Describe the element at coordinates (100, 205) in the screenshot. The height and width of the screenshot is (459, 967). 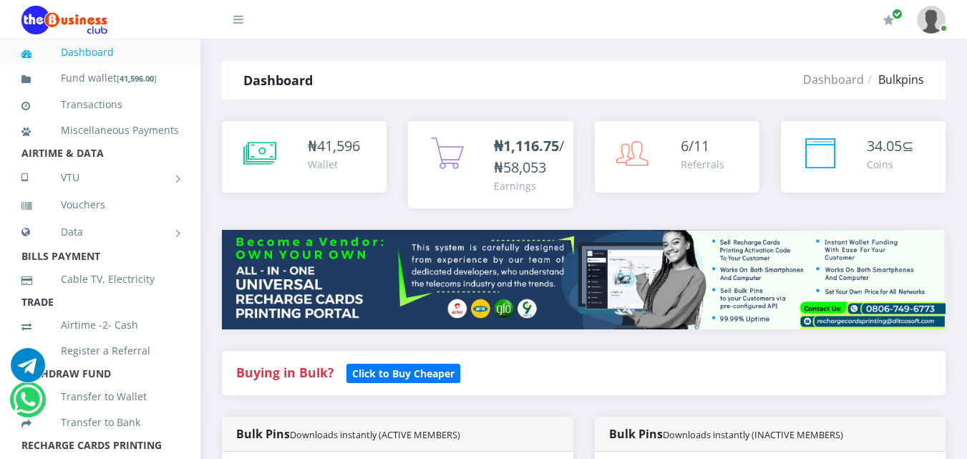
I see `a: Vouchers` at that location.